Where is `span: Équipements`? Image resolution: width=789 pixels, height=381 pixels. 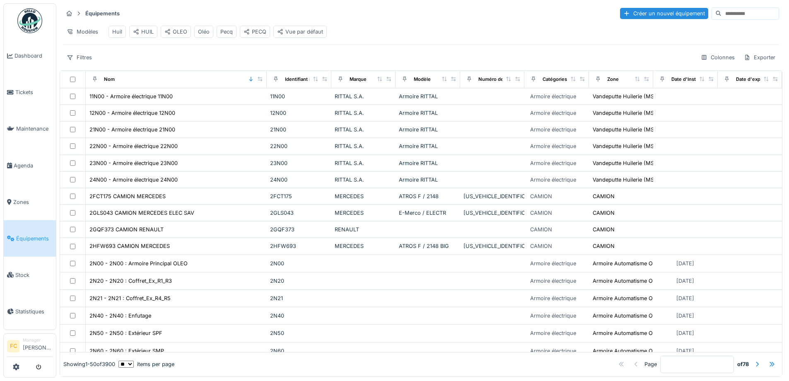
span: Équipements is located at coordinates (34, 238).